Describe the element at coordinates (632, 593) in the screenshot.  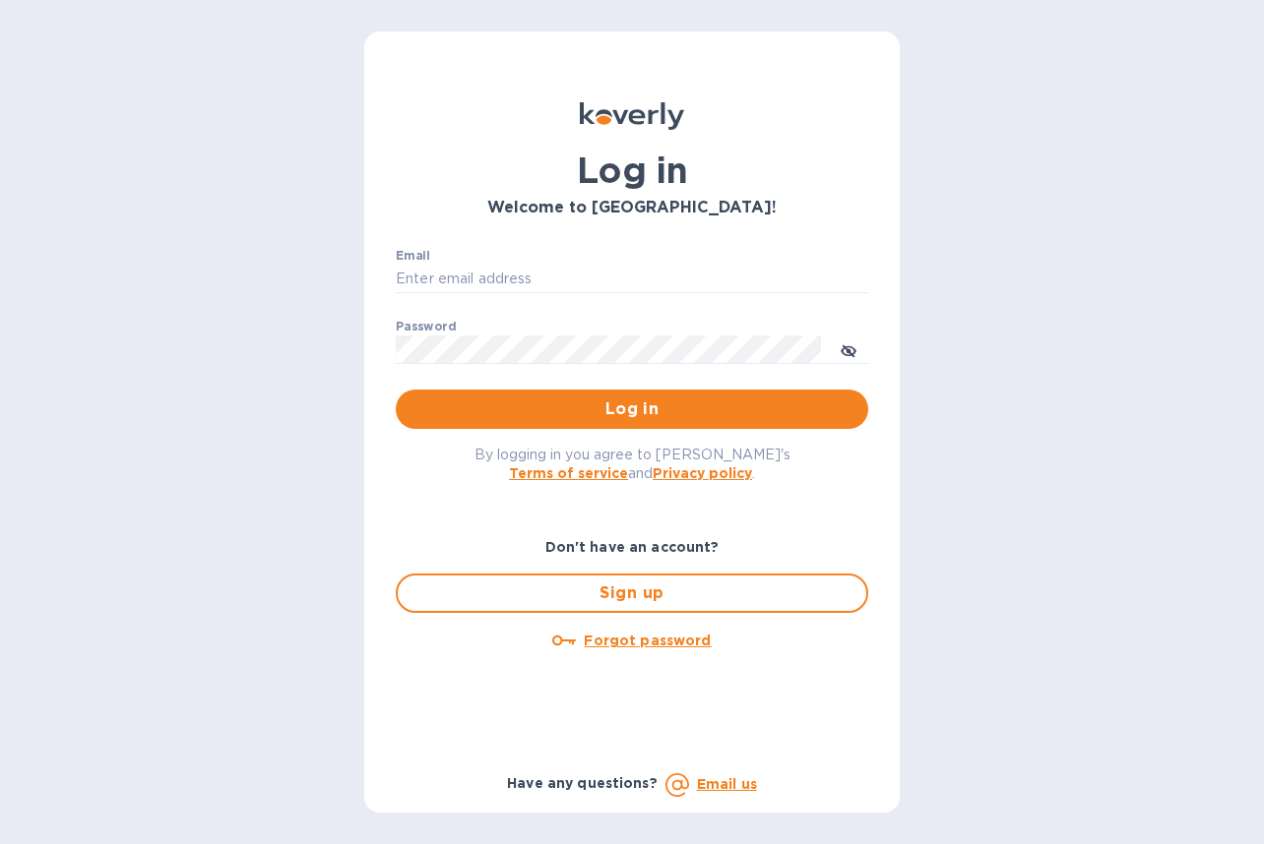
I see `button: Sign up` at that location.